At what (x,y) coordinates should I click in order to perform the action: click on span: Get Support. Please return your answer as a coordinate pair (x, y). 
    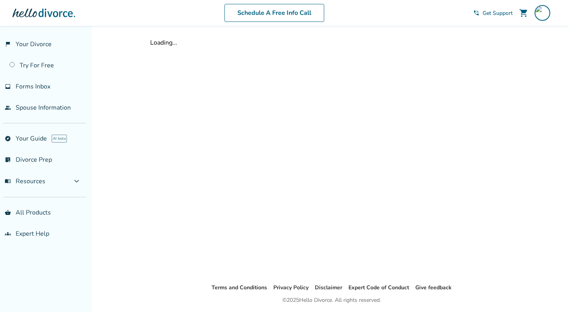
    Looking at the image, I should click on (498, 13).